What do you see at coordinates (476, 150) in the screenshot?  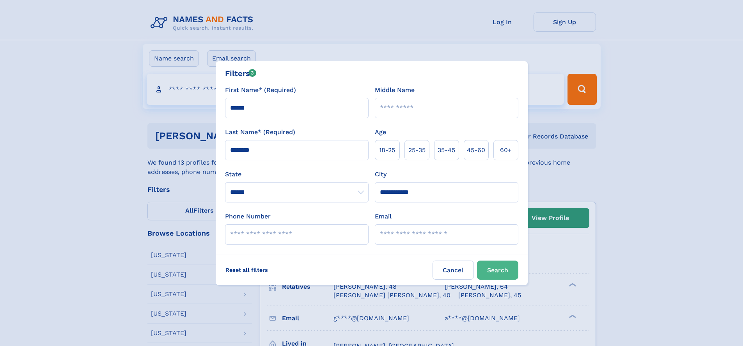 I see `span: 45‑60` at bounding box center [476, 150].